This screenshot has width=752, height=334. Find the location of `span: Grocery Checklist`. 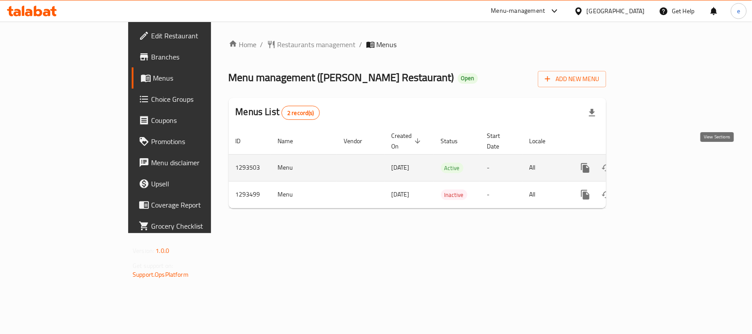

span: Grocery Checklist is located at coordinates (199, 226).